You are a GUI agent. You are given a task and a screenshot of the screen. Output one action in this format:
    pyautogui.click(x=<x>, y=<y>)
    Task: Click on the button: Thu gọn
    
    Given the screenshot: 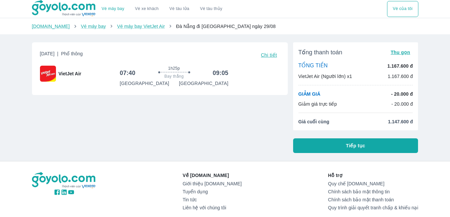 What is the action you would take?
    pyautogui.click(x=400, y=52)
    